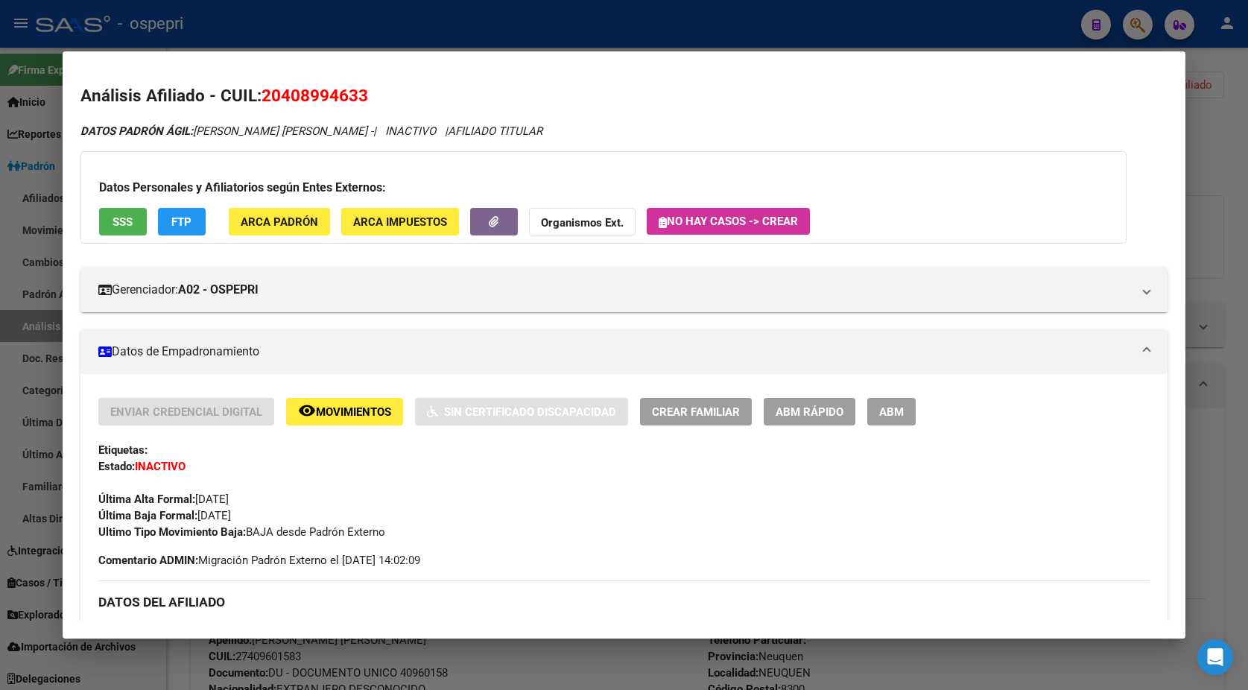  What do you see at coordinates (122, 222) in the screenshot?
I see `span: SSS` at bounding box center [122, 222].